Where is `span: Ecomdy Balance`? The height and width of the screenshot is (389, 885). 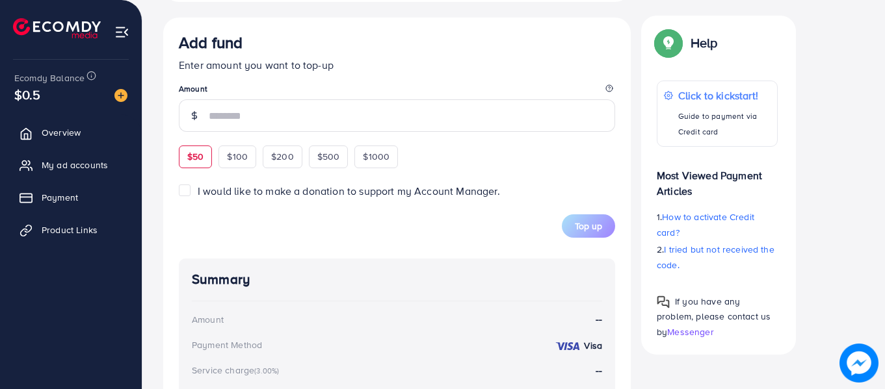
span: Ecomdy Balance is located at coordinates (49, 78).